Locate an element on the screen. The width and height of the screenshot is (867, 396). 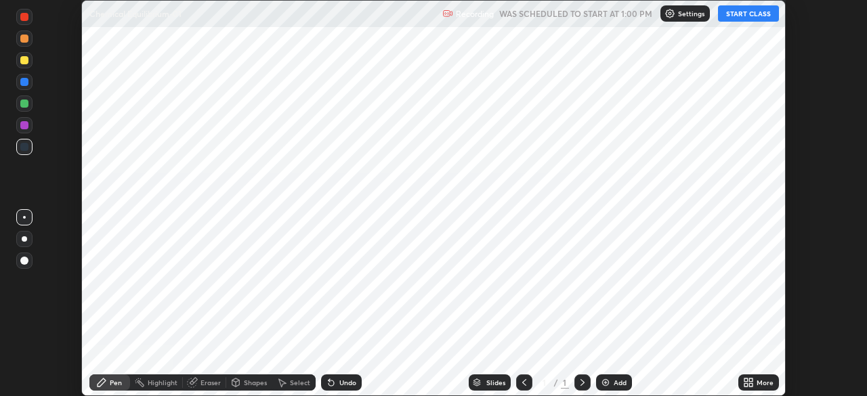
div: More is located at coordinates (765, 383).